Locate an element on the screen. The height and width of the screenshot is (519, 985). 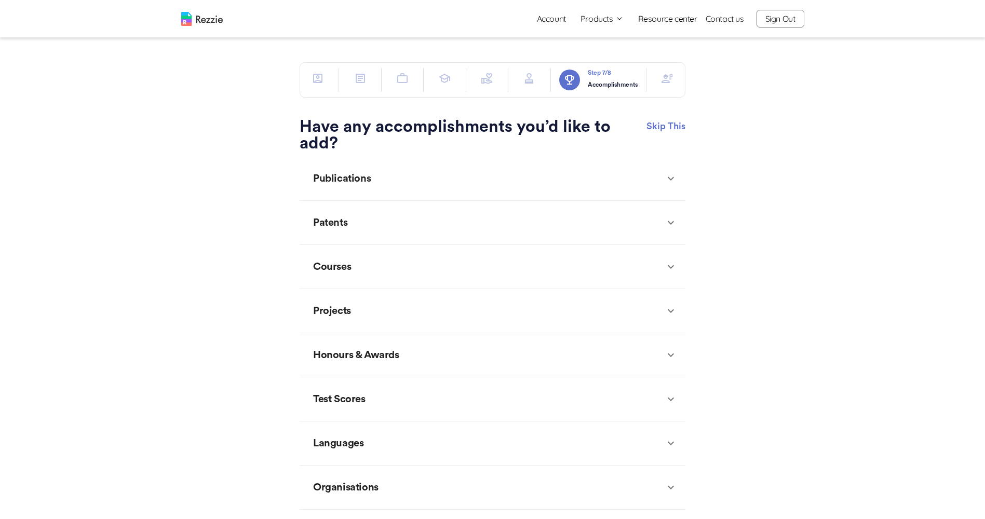
a: Contact us is located at coordinates (725, 19).